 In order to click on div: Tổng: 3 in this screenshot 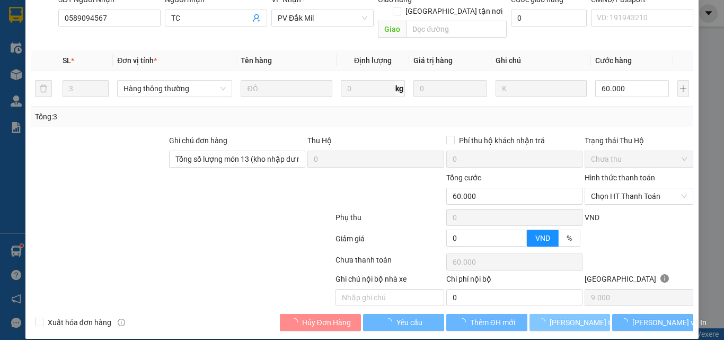, I will do `click(157, 117)`.